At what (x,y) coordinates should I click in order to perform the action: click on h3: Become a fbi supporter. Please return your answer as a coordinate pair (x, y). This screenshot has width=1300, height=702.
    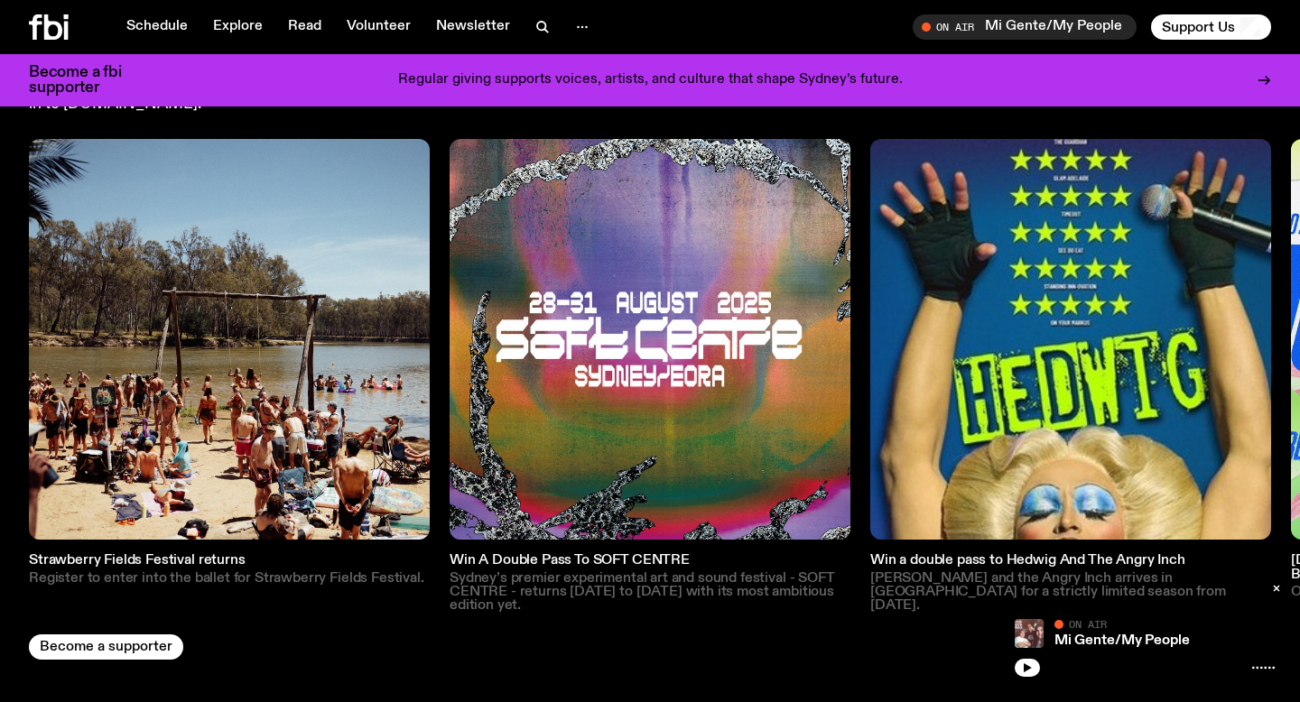
    Looking at the image, I should click on (87, 80).